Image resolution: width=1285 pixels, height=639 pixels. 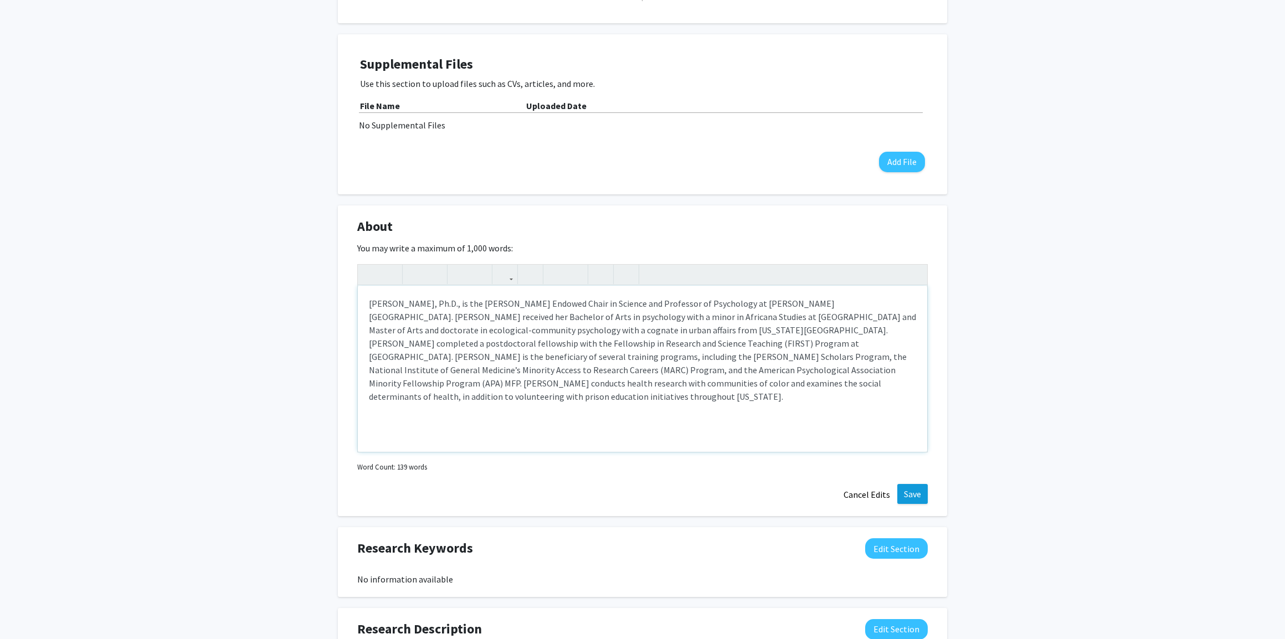 What do you see at coordinates (375, 226) in the screenshot?
I see `span: About` at bounding box center [375, 226].